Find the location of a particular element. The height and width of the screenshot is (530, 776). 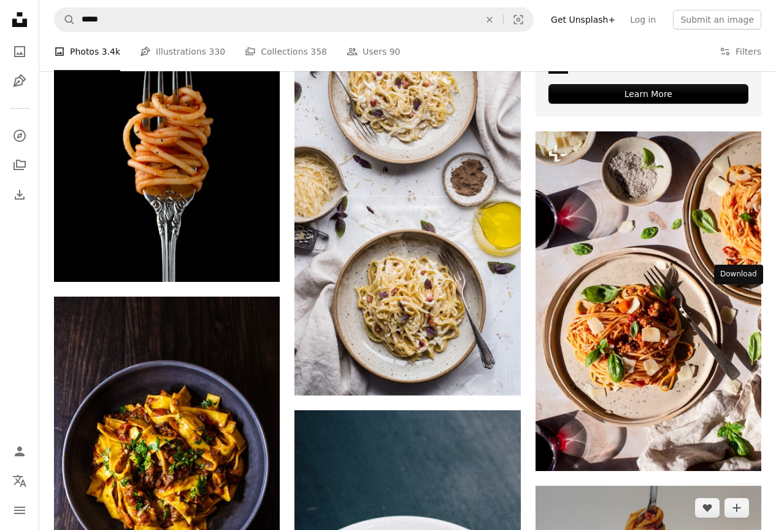

a: Collections is located at coordinates (20, 165).